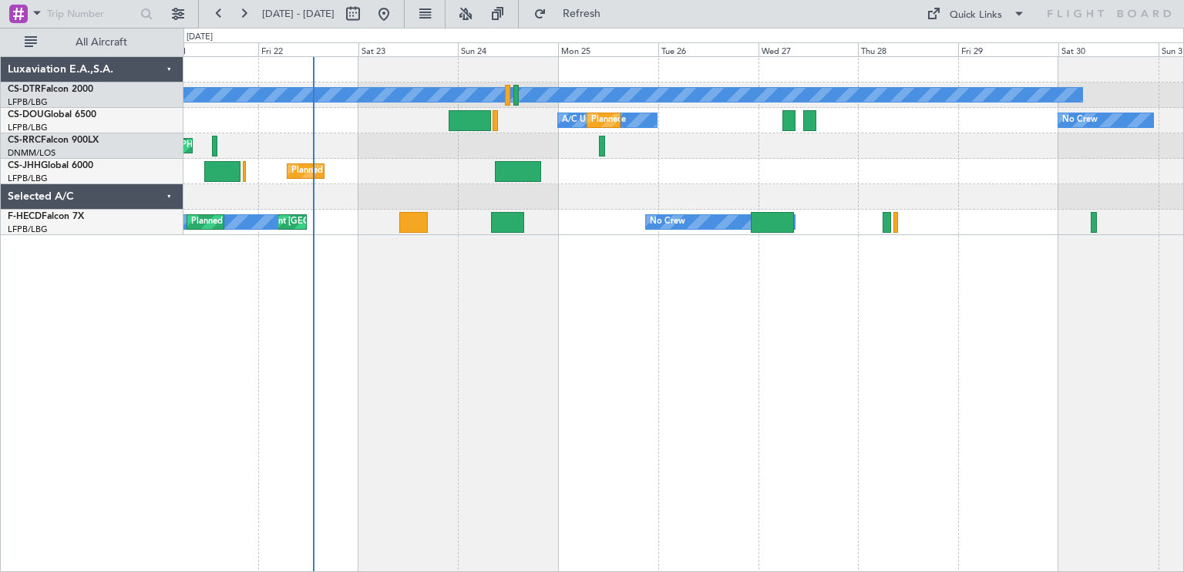 The height and width of the screenshot is (572, 1184). Describe the element at coordinates (52, 115) in the screenshot. I see `a: CS-DOUGlobal 6500` at that location.